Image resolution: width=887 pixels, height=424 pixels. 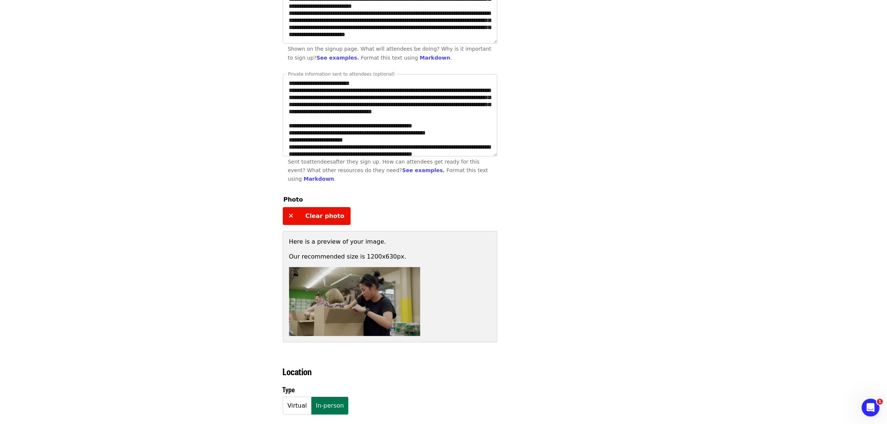 What do you see at coordinates (348, 256) in the screenshot?
I see `span: Our recommended size is 1200x630px.` at bounding box center [348, 256].